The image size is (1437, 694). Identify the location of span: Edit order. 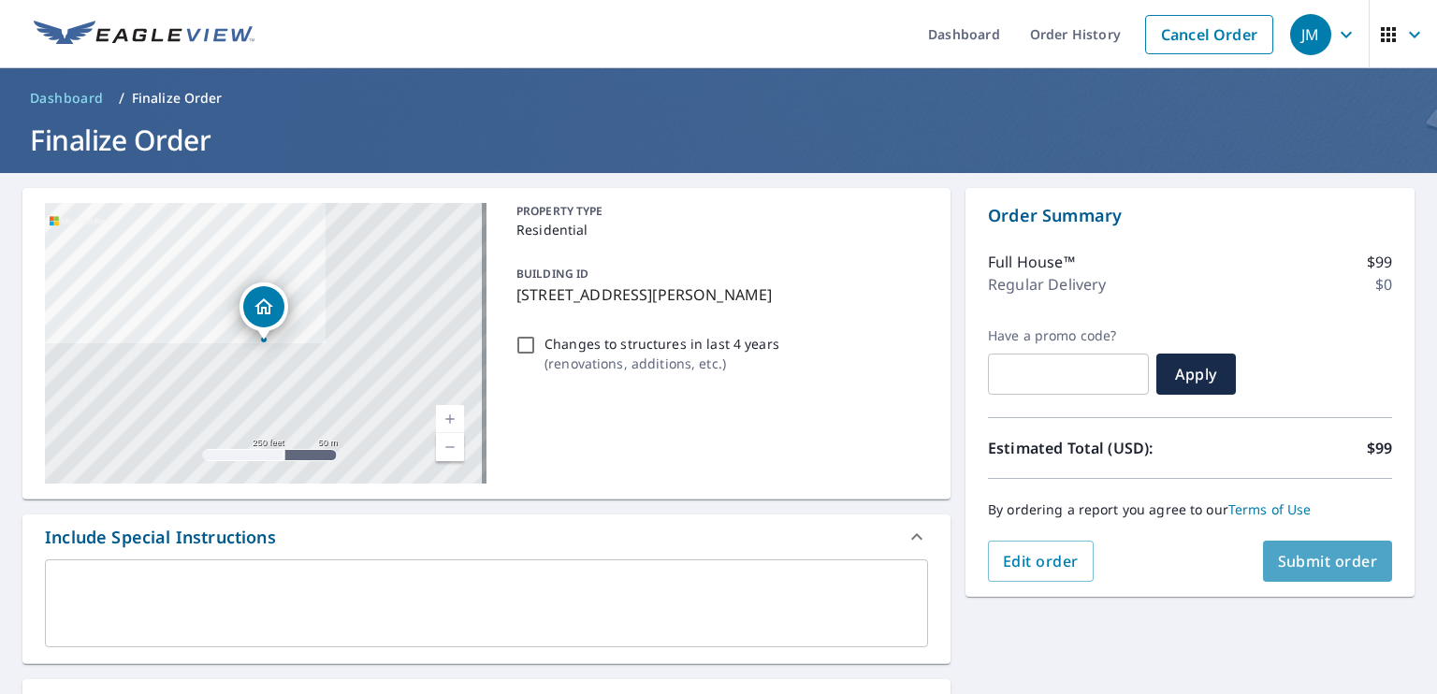
(1040, 561).